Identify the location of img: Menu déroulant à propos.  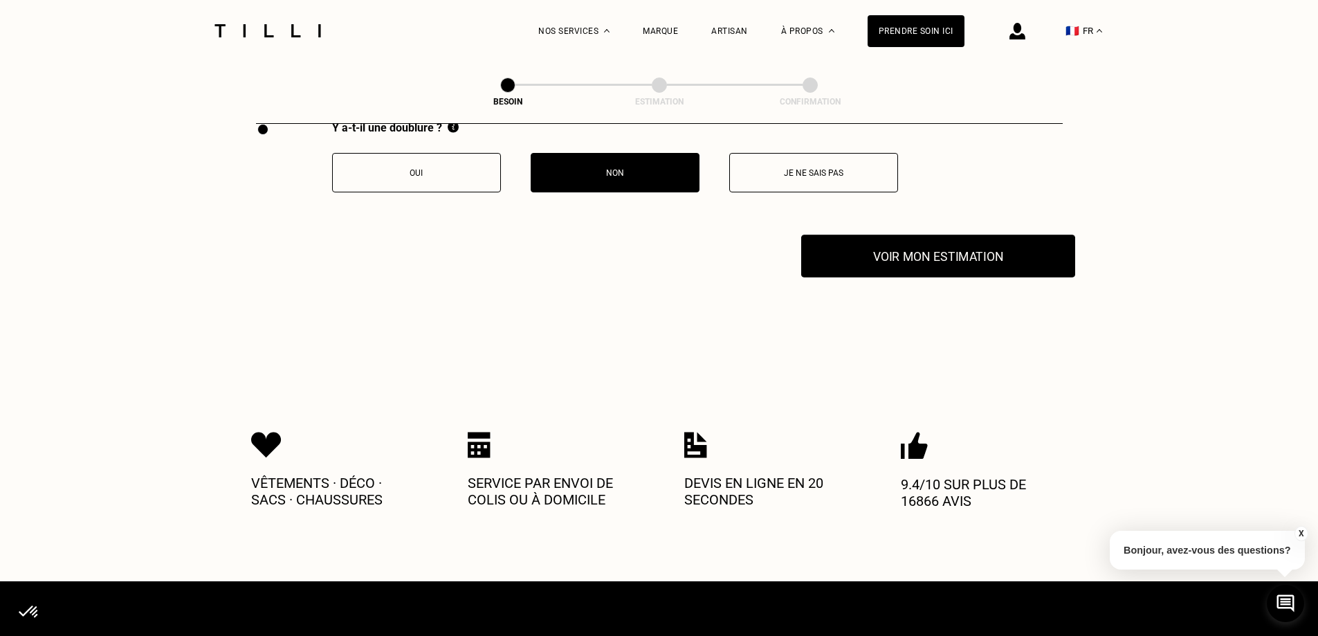
(832, 30).